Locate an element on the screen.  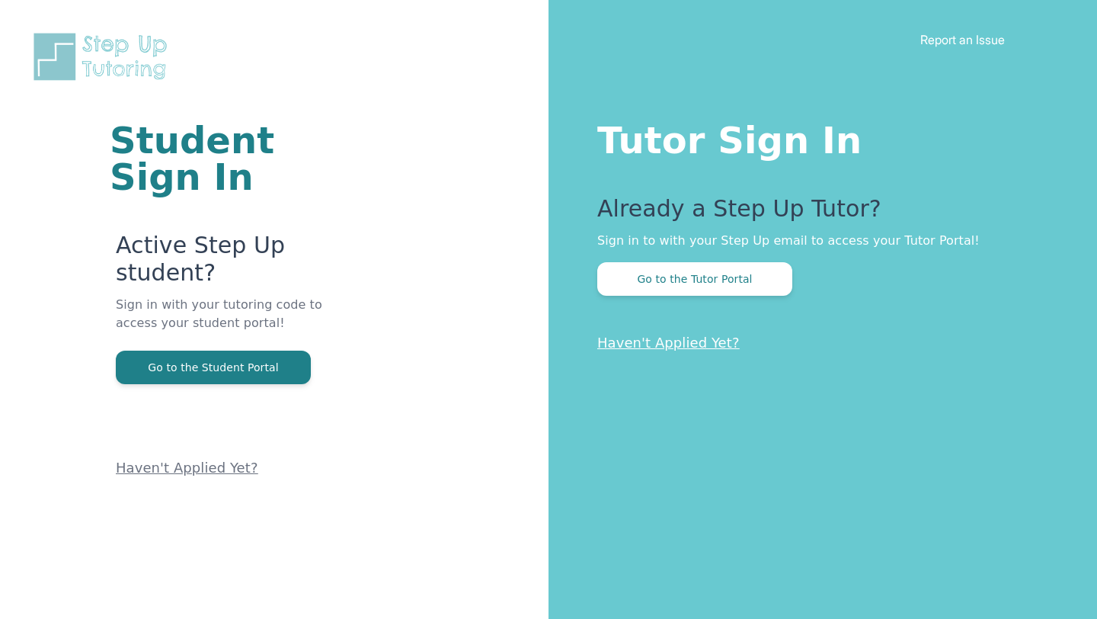
button: Go to the Tutor Portal is located at coordinates (695, 279).